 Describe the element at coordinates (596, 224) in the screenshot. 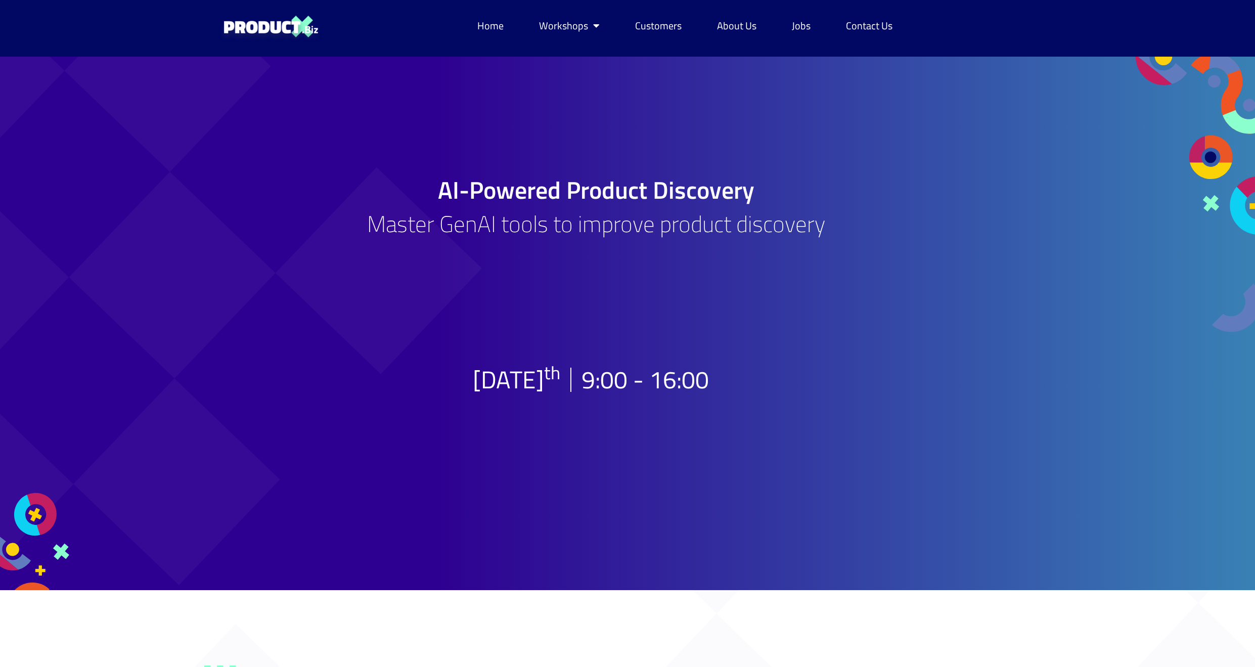

I see `h2: Master GenAI tools to improve product discovery` at that location.